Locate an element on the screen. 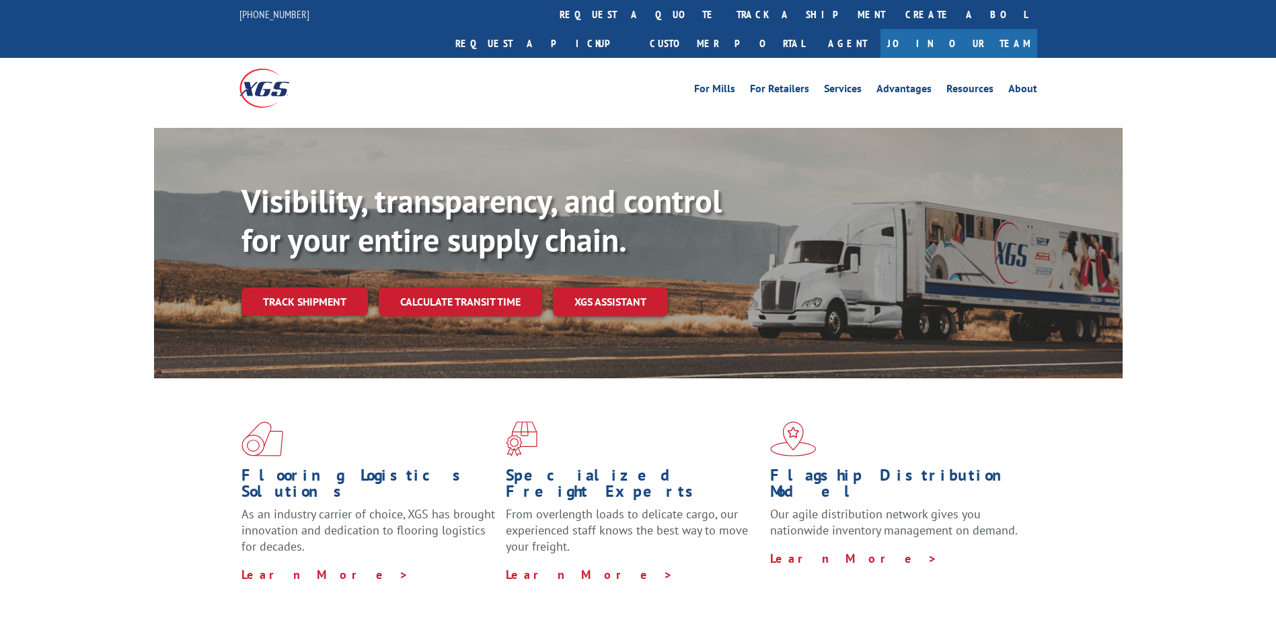 Image resolution: width=1276 pixels, height=622 pixels. a: For Mills is located at coordinates (715, 91).